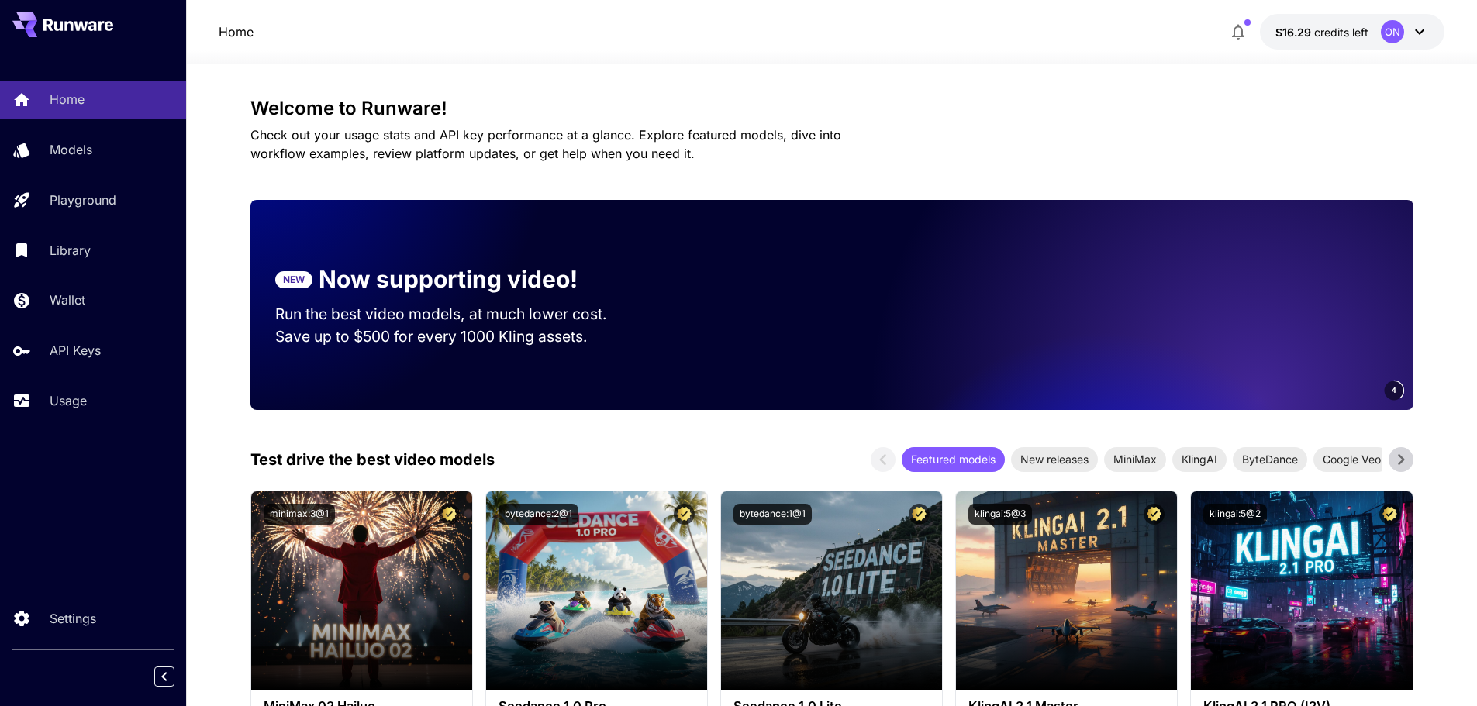  Describe the element at coordinates (1352, 32) in the screenshot. I see `button: $16.29451ON` at that location.